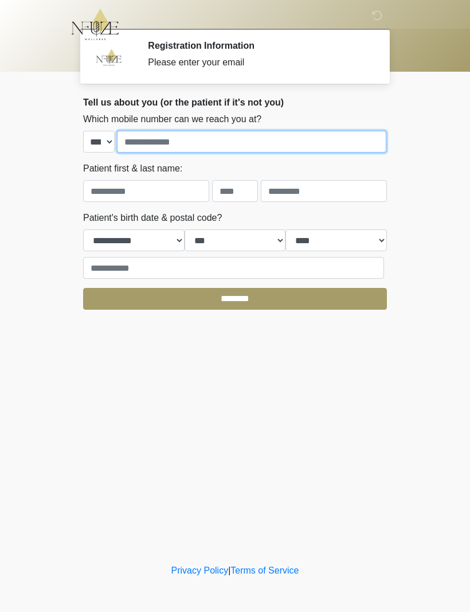 This screenshot has width=470, height=612. I want to click on h2: Tell us about you (or the patient if it's not you), so click(235, 102).